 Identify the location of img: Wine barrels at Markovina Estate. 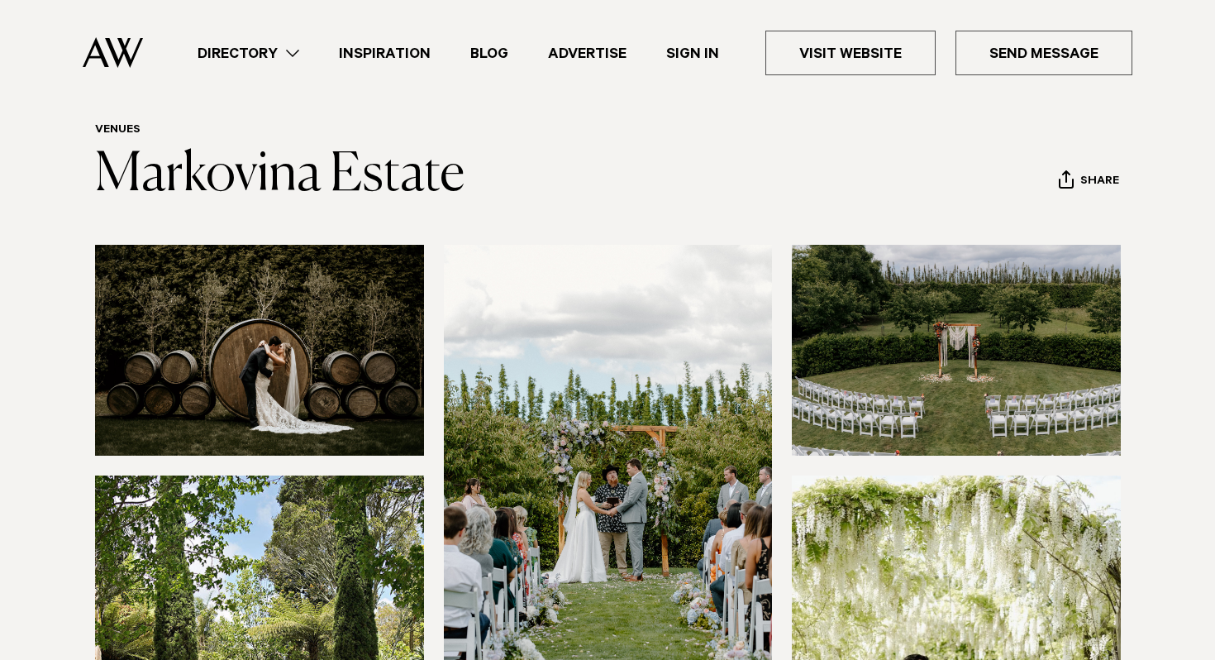
(260, 350).